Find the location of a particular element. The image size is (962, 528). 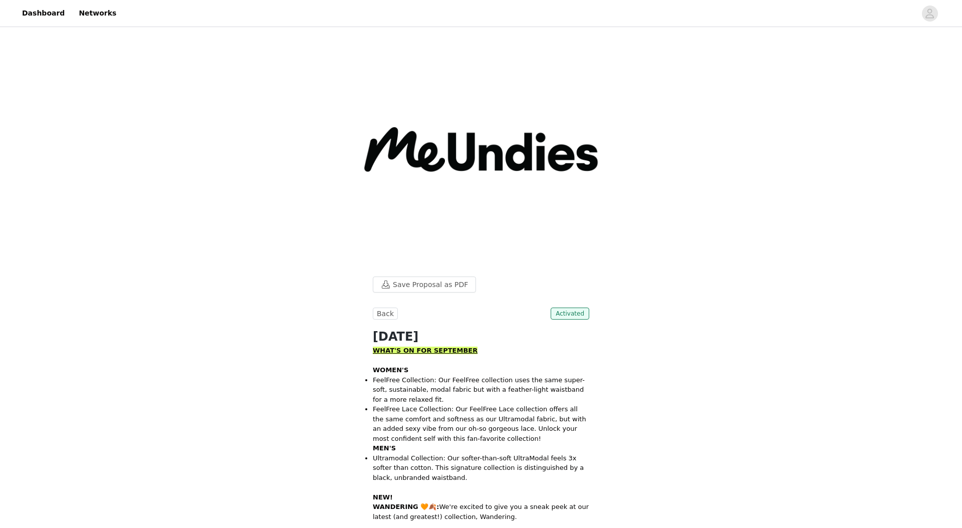

a: Networks is located at coordinates (97, 13).